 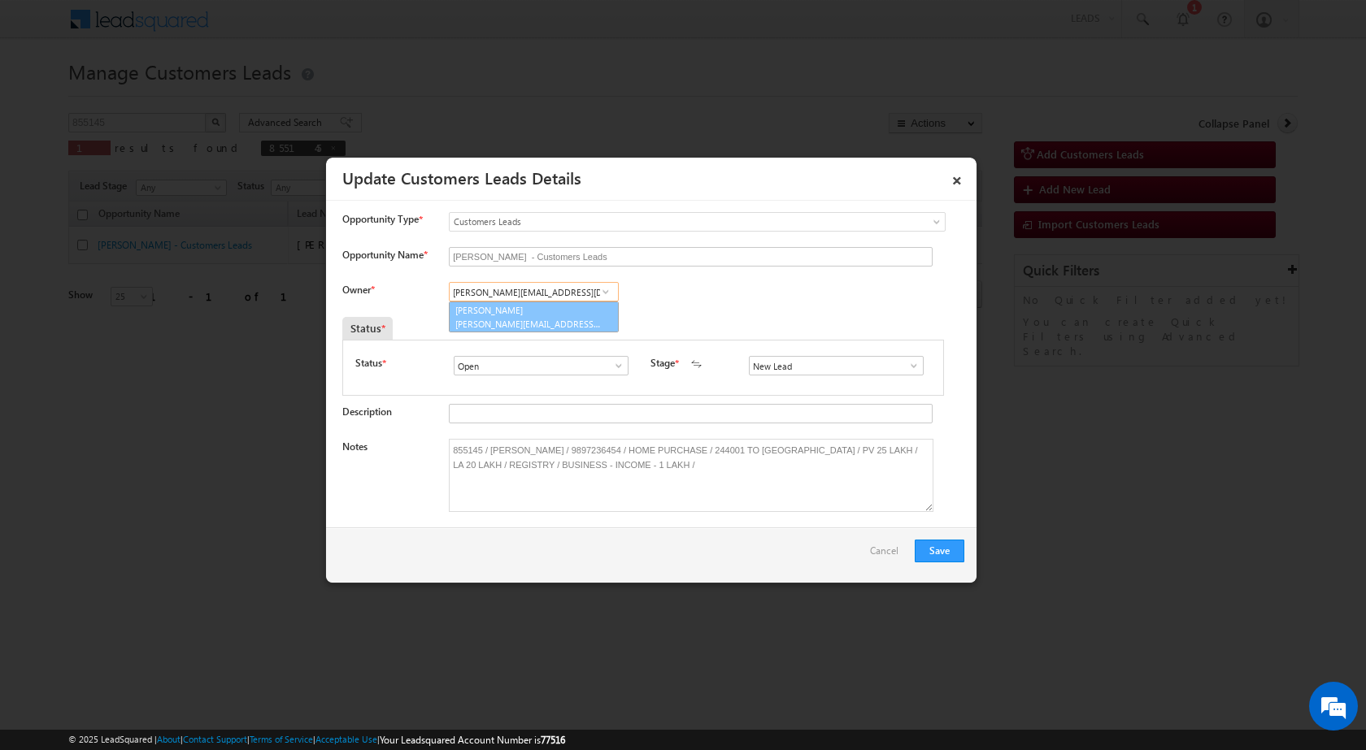 I want to click on a: Customers Leads, so click(x=697, y=222).